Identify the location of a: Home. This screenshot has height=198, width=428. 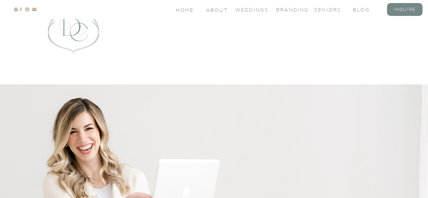
(185, 9).